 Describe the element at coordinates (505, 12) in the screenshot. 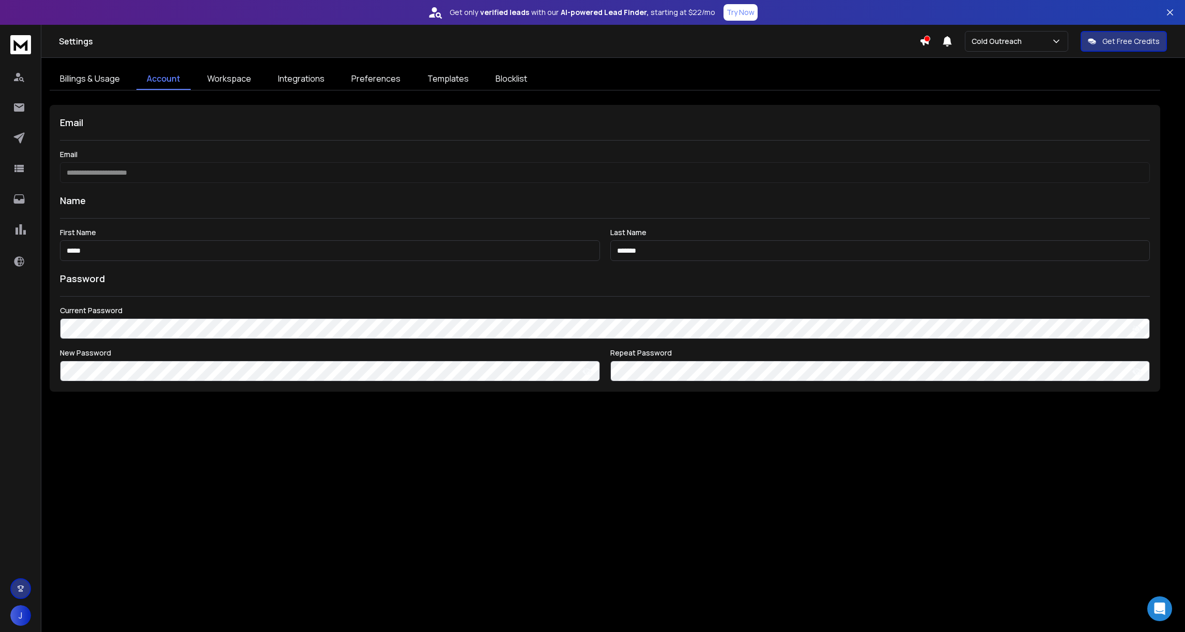

I see `strong: verified leads` at that location.